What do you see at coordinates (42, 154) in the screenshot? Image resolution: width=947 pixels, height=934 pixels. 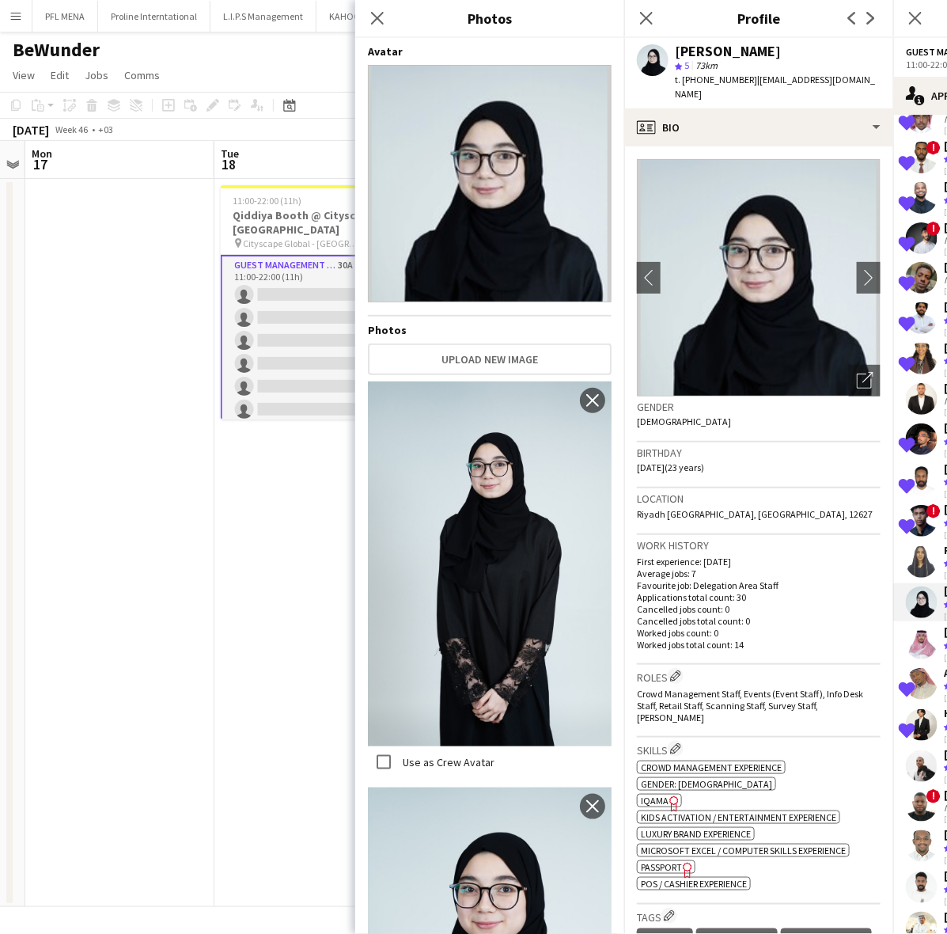 I see `span: Mon` at bounding box center [42, 154].